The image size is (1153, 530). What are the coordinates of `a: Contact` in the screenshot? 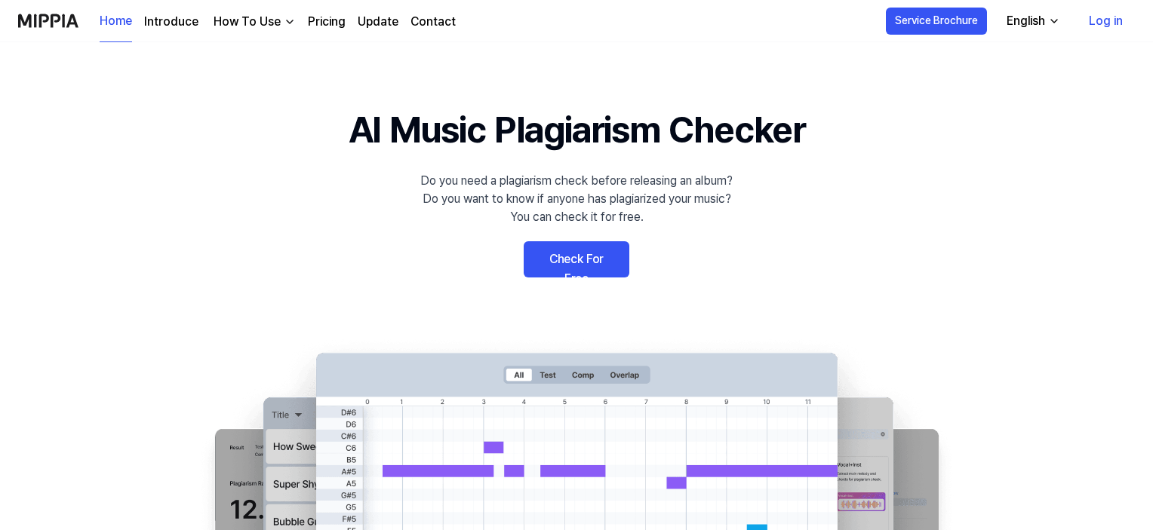 It's located at (433, 22).